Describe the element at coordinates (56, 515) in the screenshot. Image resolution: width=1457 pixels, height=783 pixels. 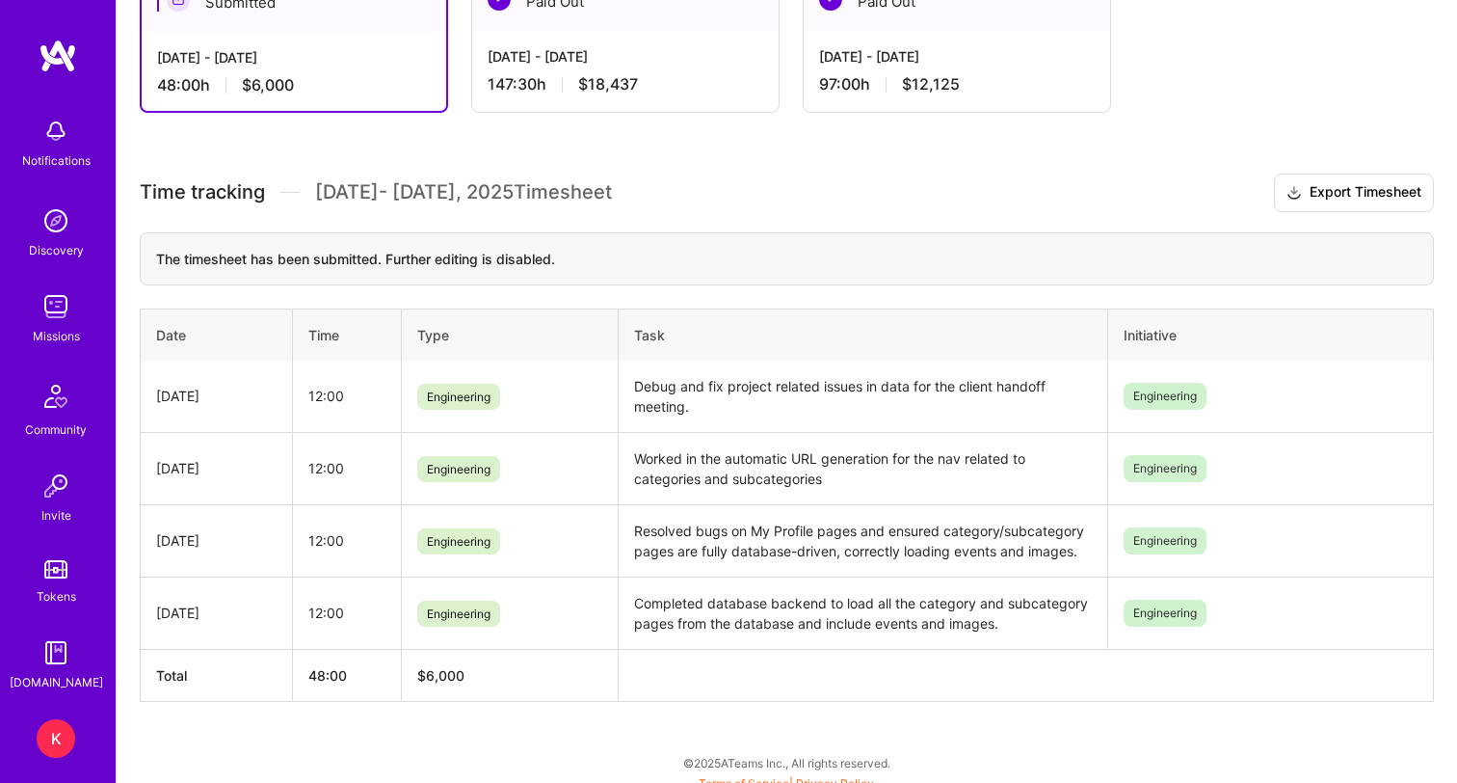
I see `div: Invite` at that location.